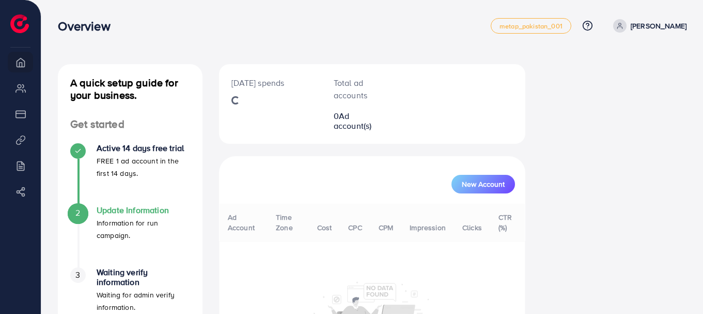 This screenshot has width=703, height=314. Describe the element at coordinates (130, 124) in the screenshot. I see `h4: Get started` at that location.